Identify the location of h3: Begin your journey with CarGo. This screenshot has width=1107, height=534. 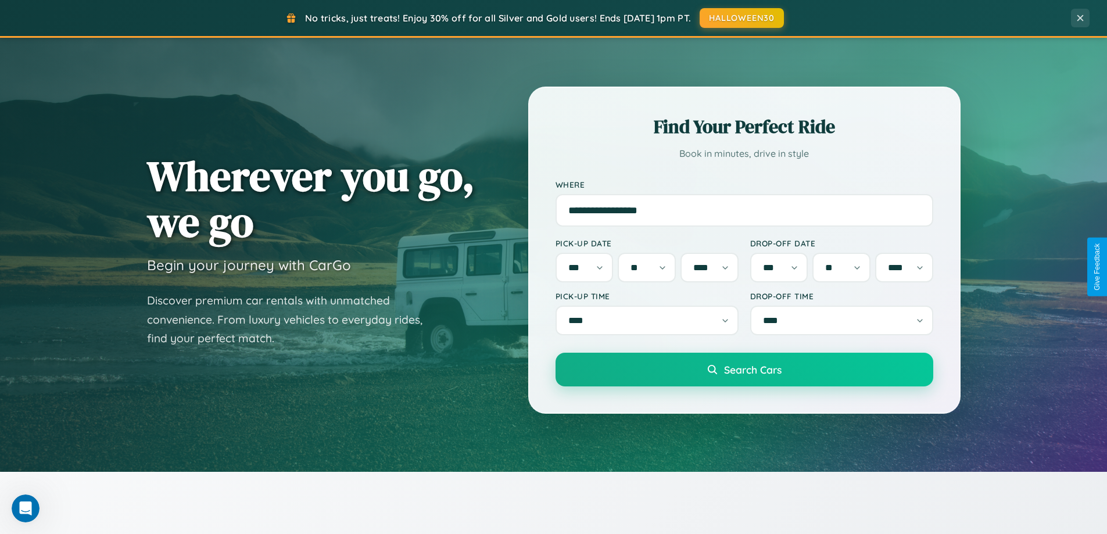
(249, 265).